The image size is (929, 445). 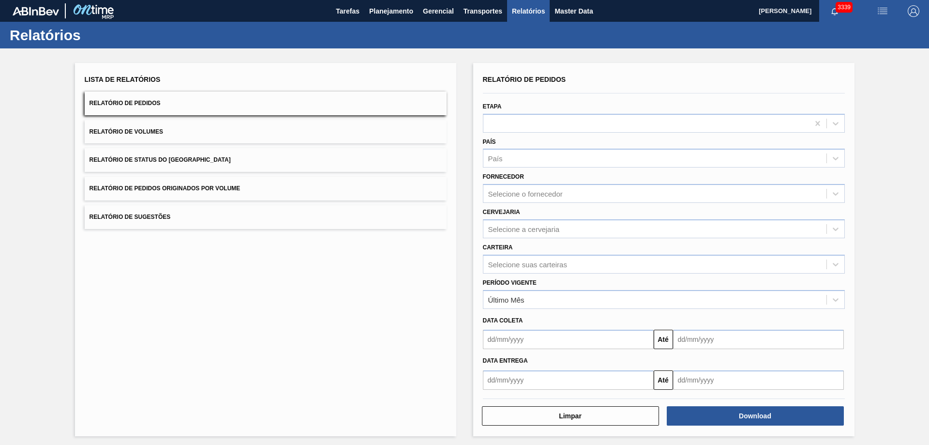 What do you see at coordinates (266, 103) in the screenshot?
I see `button: Relatório de Pedidos` at bounding box center [266, 103].